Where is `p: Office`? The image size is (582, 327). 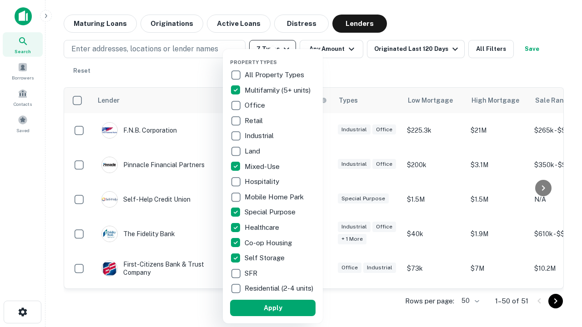
p: Office is located at coordinates (255, 105).